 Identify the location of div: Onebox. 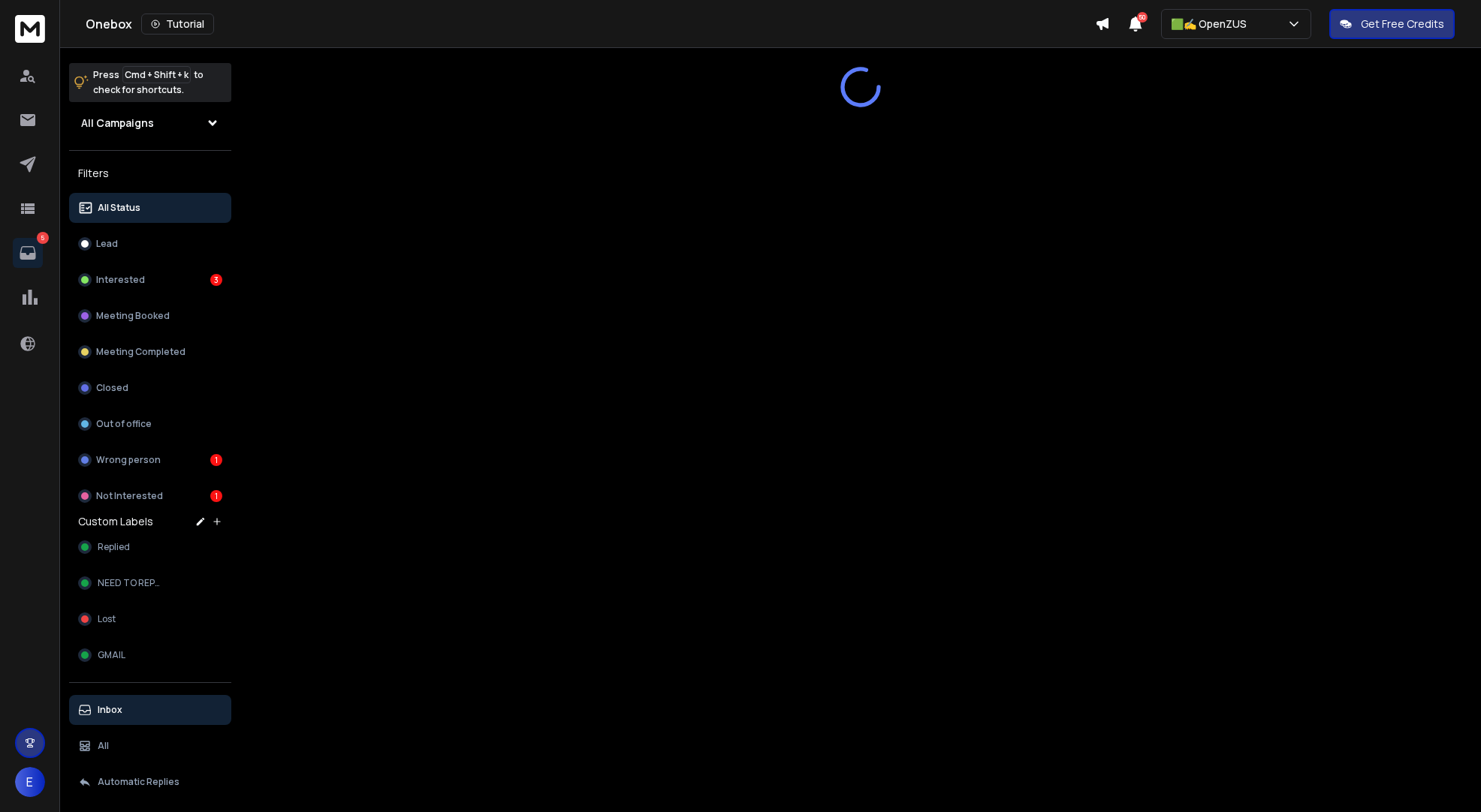
(590, 24).